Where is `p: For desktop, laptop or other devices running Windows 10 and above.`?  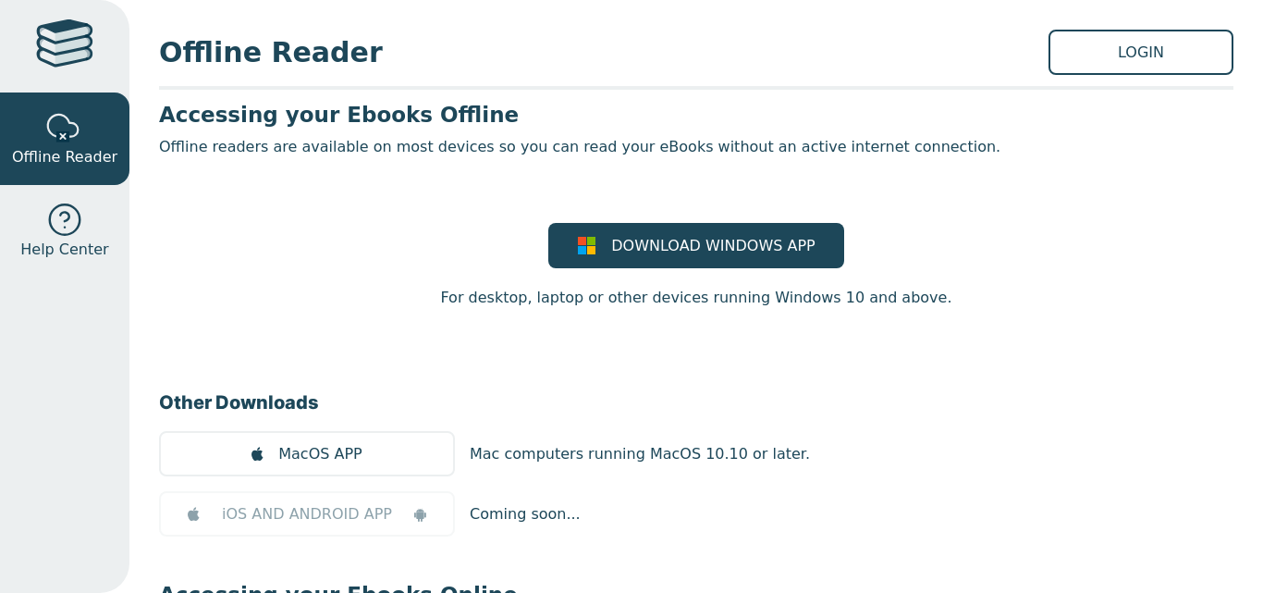
p: For desktop, laptop or other devices running Windows 10 and above. is located at coordinates (695, 298).